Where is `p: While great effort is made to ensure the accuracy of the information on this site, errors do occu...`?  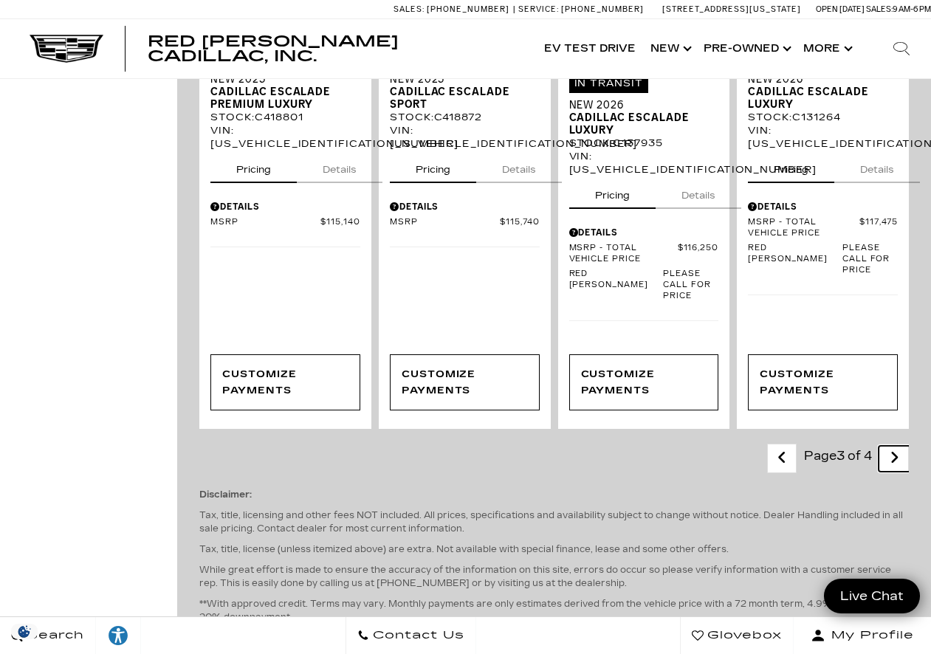
p: While great effort is made to ensure the accuracy of the information on this site, errors do occu... is located at coordinates (554, 576).